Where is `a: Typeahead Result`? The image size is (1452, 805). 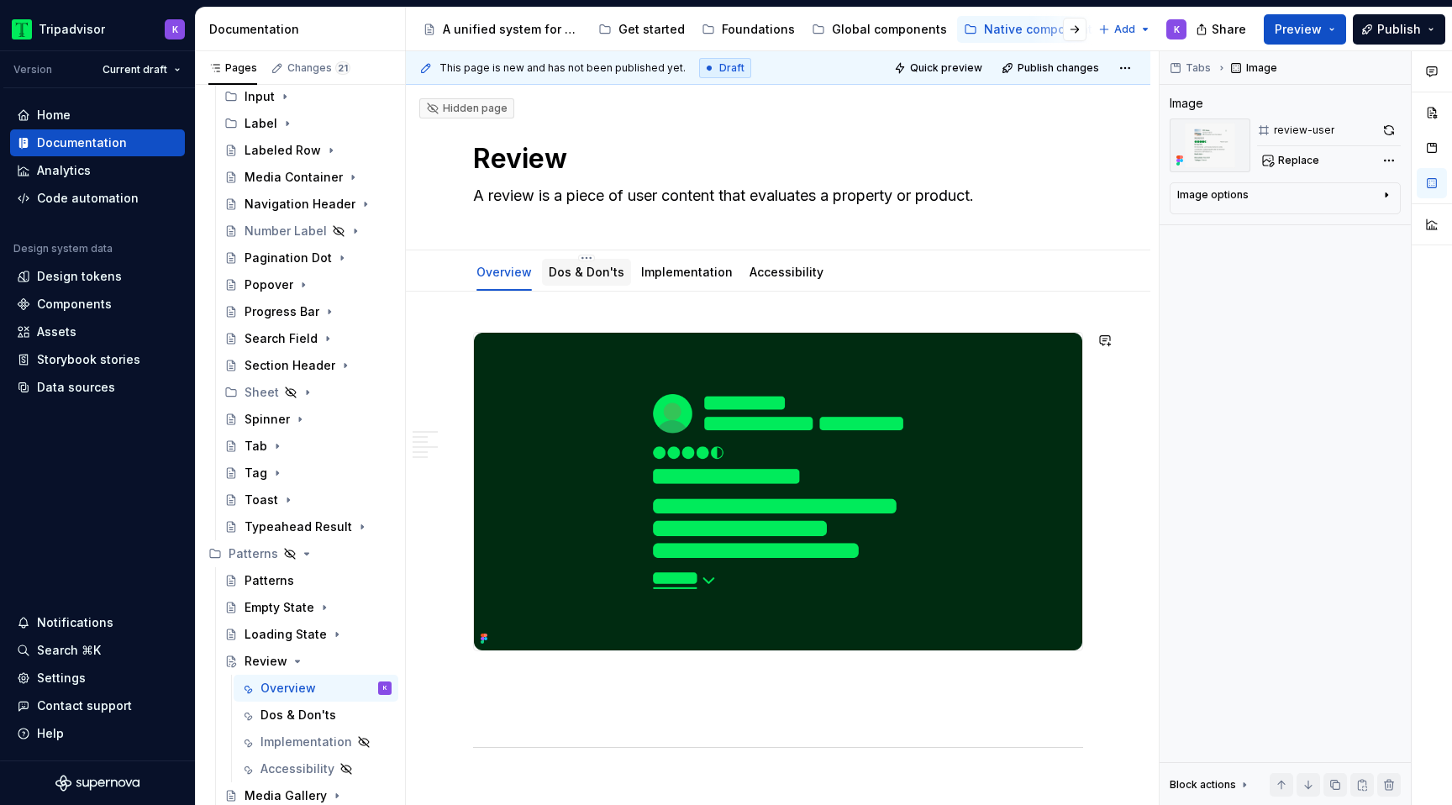
a: Typeahead Result is located at coordinates (307, 527).